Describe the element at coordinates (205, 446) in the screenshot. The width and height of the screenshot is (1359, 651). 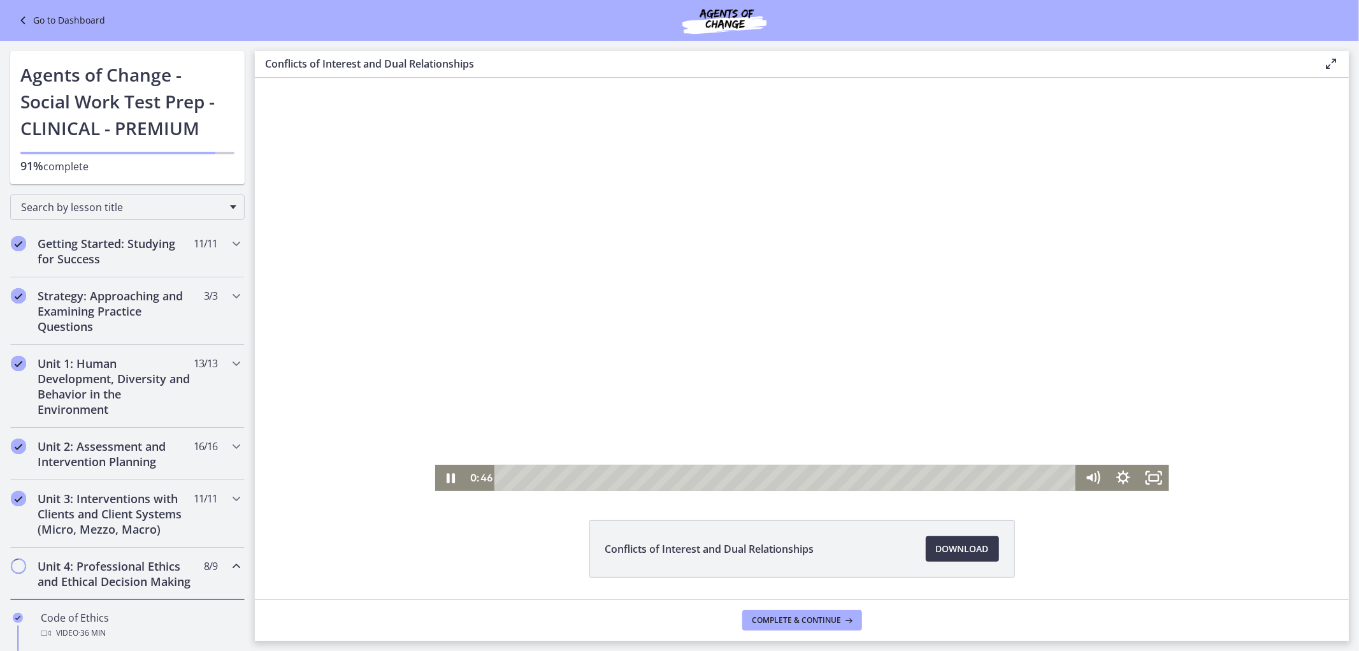
I see `span: 16 / 16` at that location.